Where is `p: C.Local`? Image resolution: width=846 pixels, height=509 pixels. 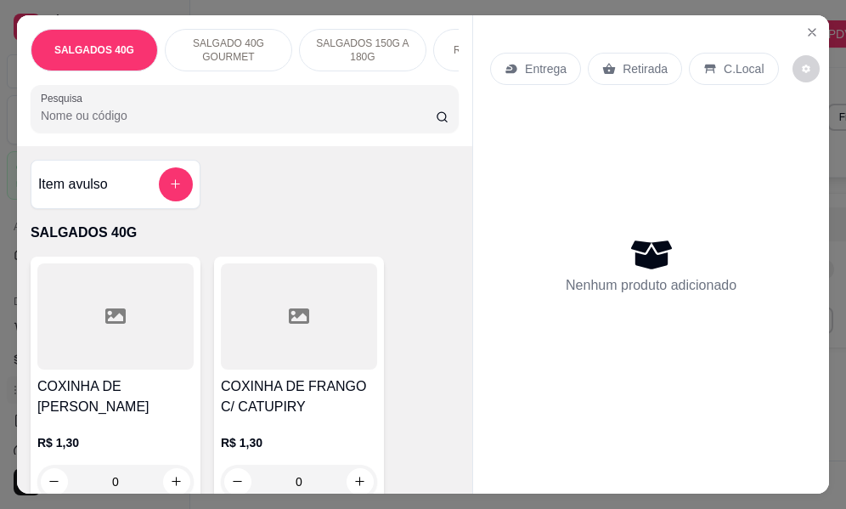
p: C.Local is located at coordinates (744, 69).